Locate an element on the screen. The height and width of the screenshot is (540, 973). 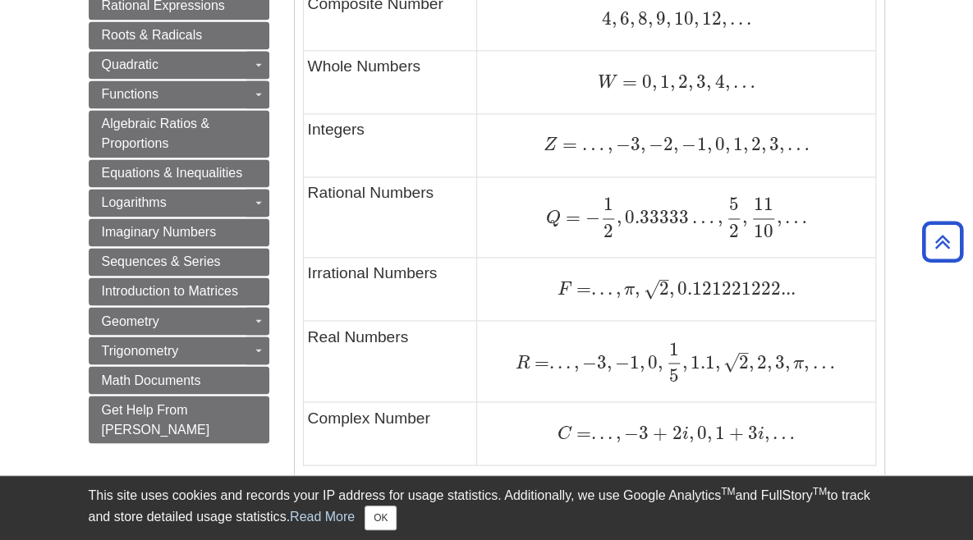
a: Read More is located at coordinates (322, 516).